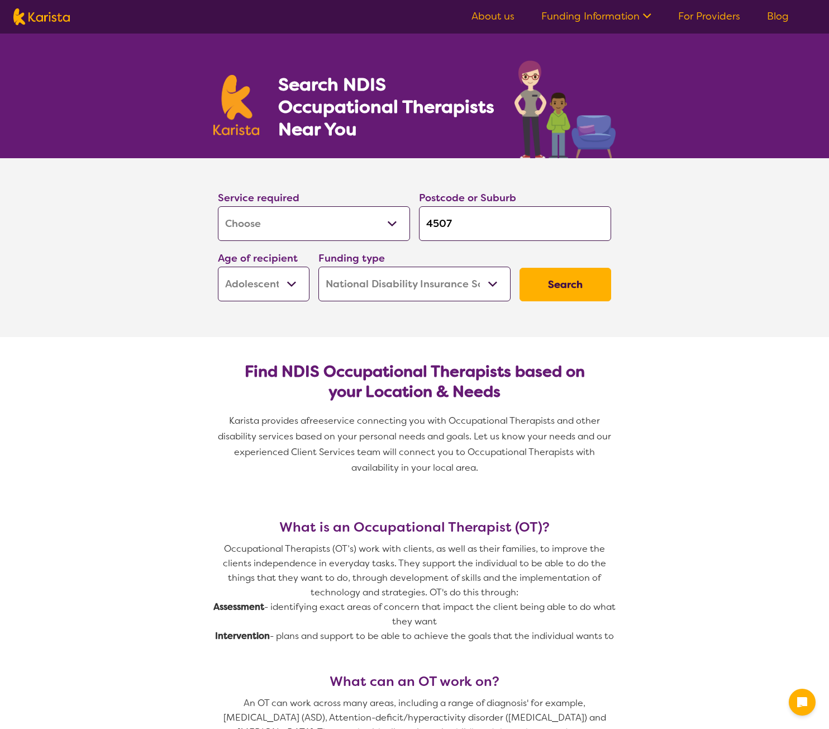 This screenshot has height=729, width=829. I want to click on strong: Intervention, so click(242, 635).